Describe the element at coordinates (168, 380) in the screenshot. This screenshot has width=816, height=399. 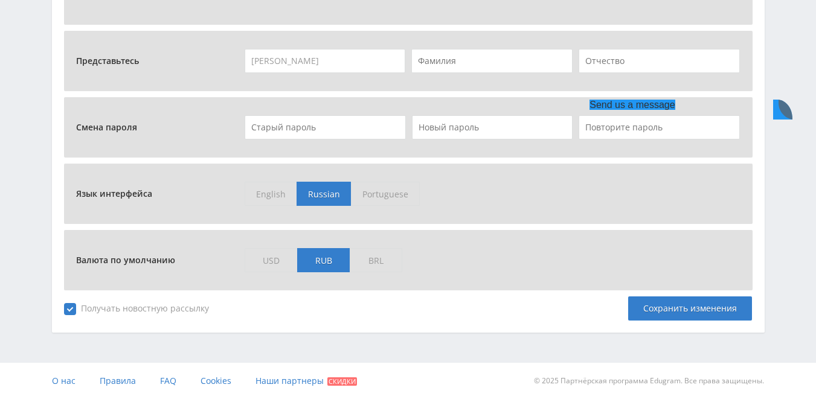
I see `span: FAQ` at that location.